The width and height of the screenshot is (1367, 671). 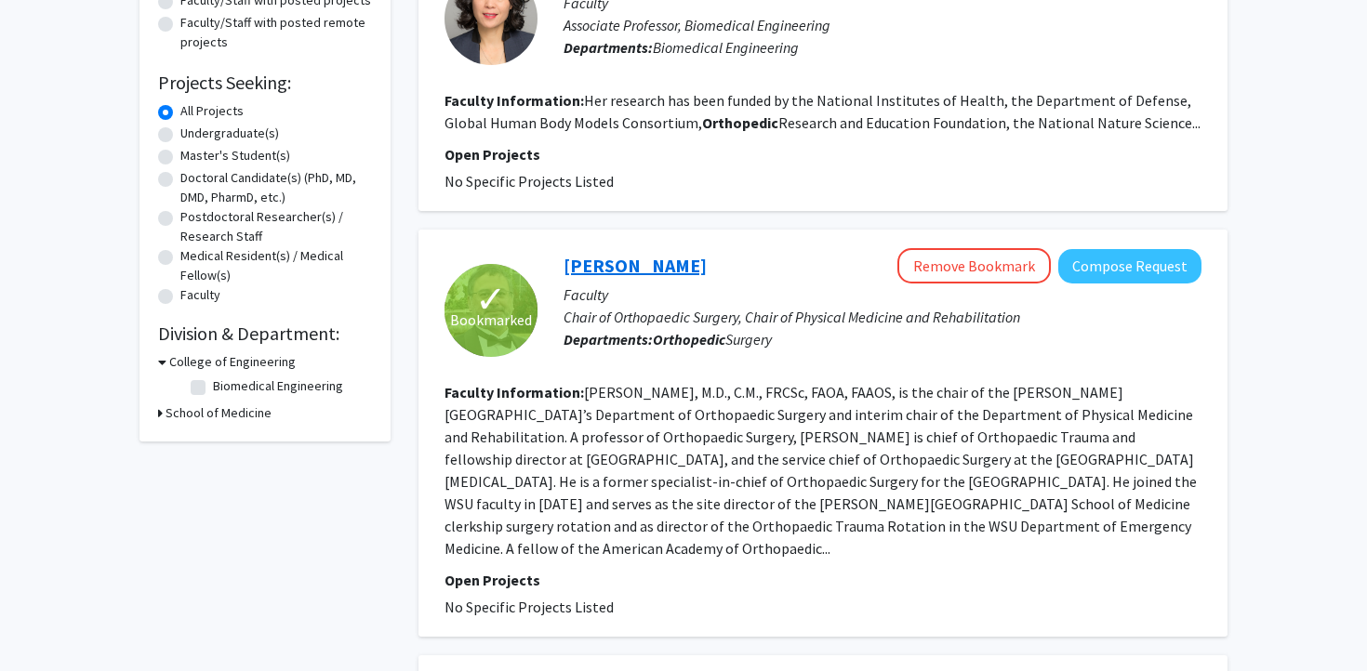 What do you see at coordinates (235, 155) in the screenshot?
I see `label: Master's Student(s)` at bounding box center [235, 155].